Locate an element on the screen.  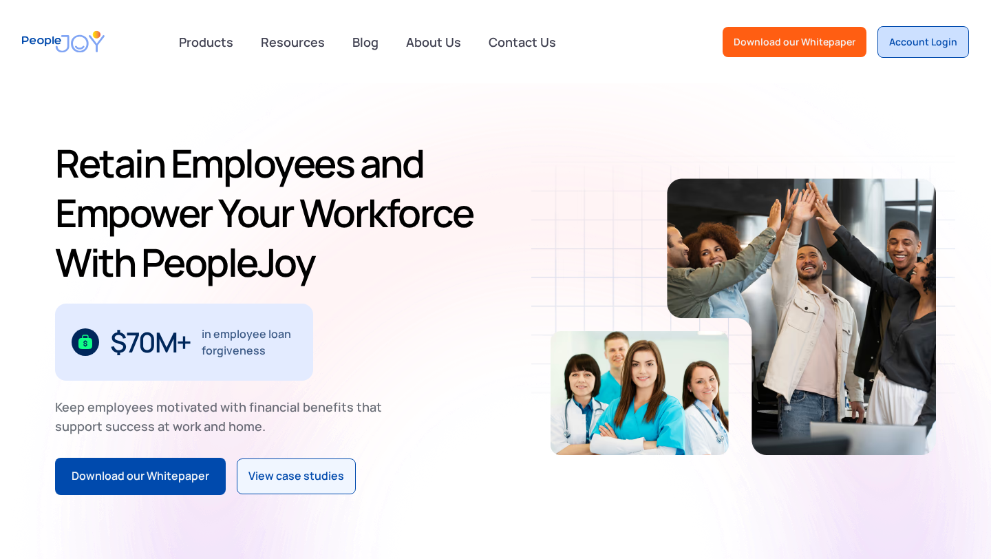
a: Contact Us is located at coordinates (522, 42).